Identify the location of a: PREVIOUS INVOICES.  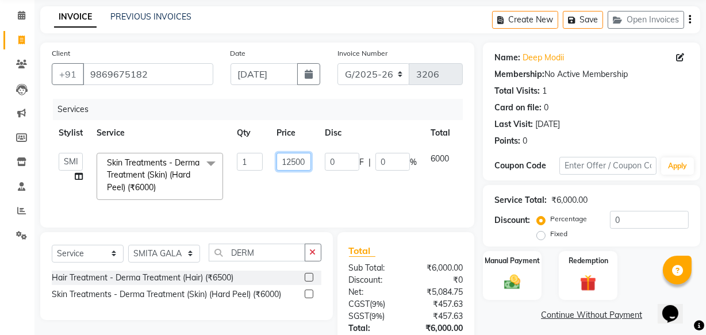
(151, 17).